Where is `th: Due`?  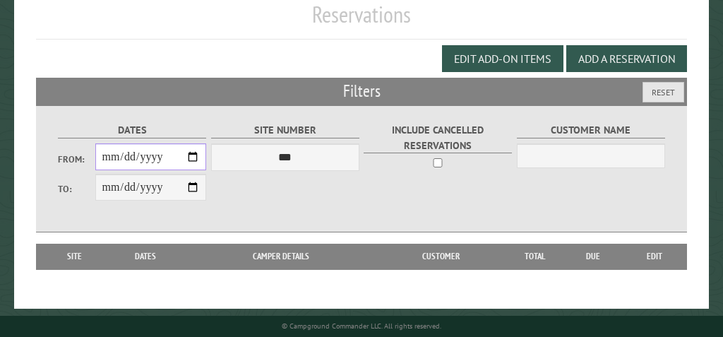 th: Due is located at coordinates (593, 256).